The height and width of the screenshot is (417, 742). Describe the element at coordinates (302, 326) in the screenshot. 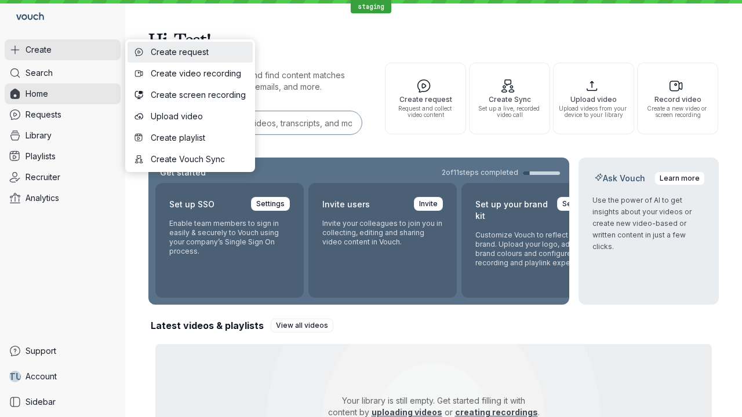

I see `a: View all videos` at that location.